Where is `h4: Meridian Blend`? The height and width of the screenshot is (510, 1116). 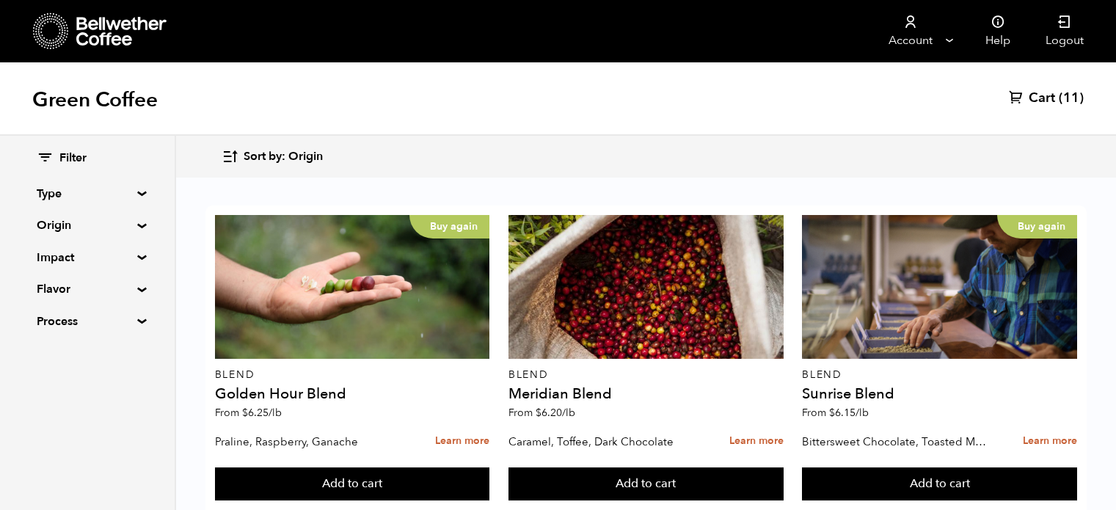 h4: Meridian Blend is located at coordinates (646, 394).